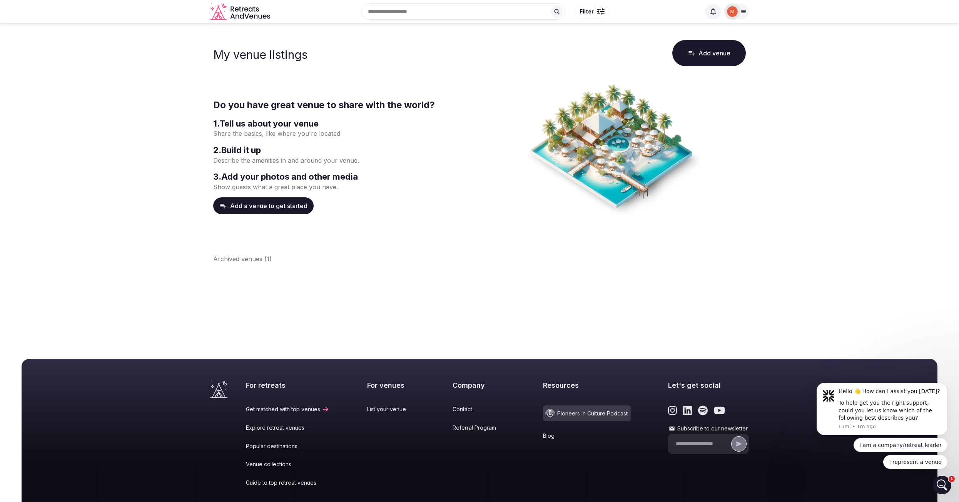  I want to click on a: Link to the retreats and venues Youtube page, so click(719, 411).